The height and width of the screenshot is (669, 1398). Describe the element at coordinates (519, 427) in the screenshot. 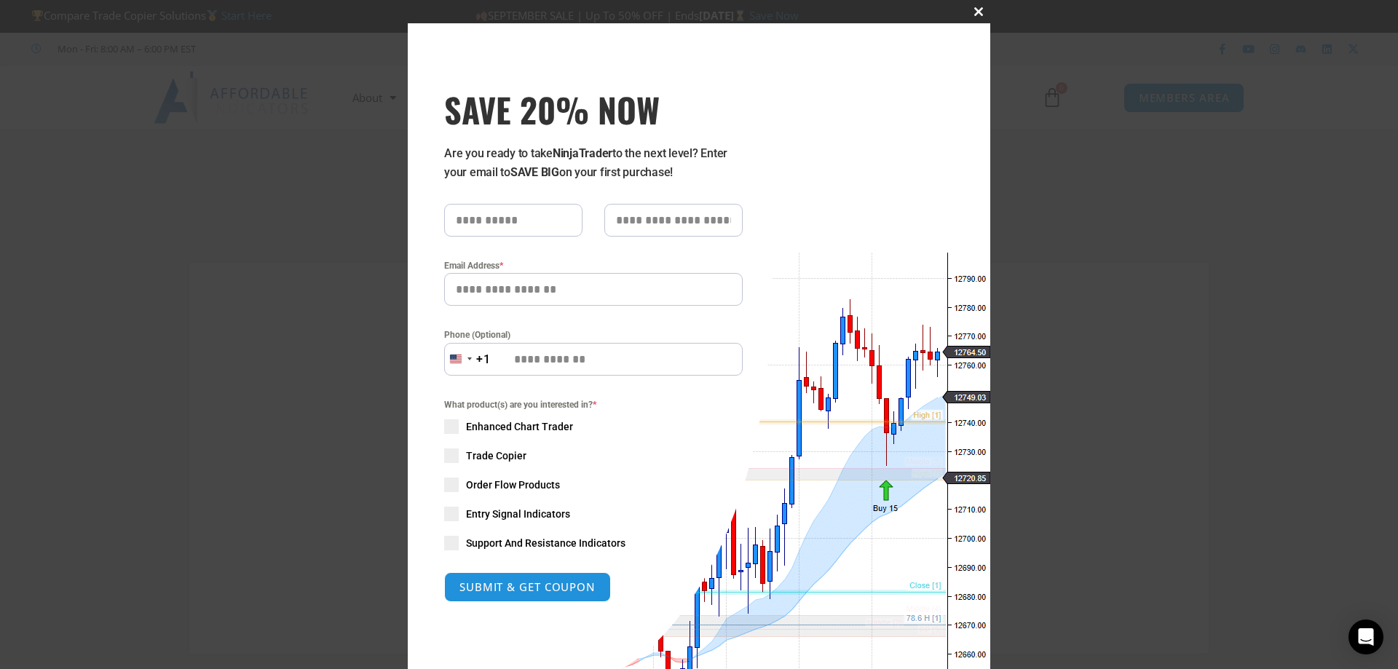

I see `span: Enhanced Chart Trader` at that location.